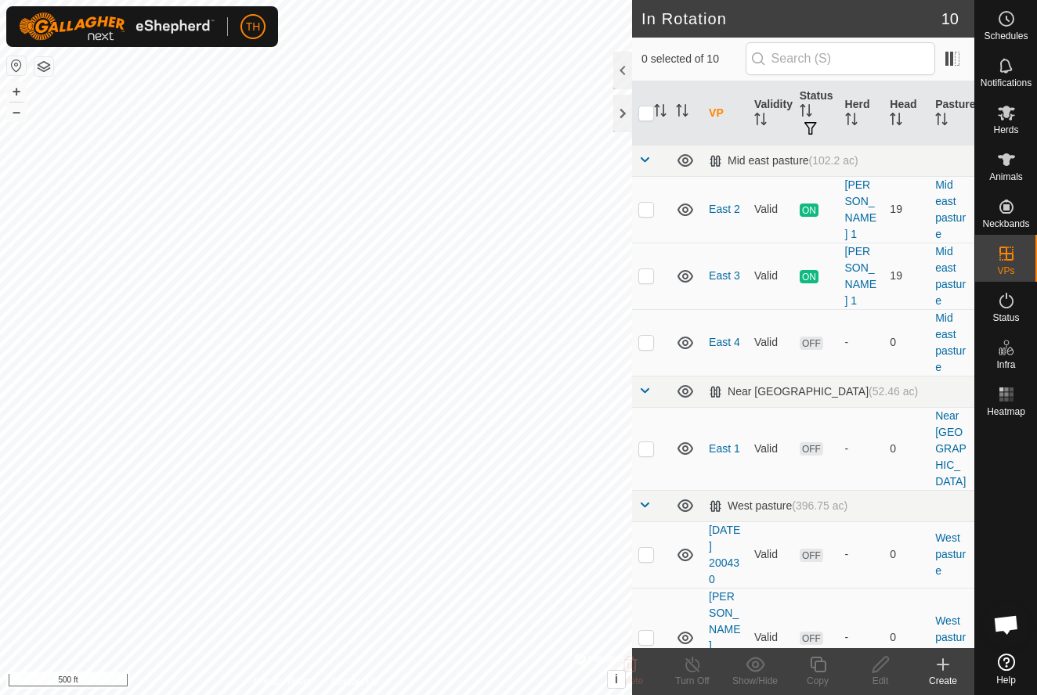 The height and width of the screenshot is (695, 1037). Describe the element at coordinates (880, 681) in the screenshot. I see `div: Edit` at that location.